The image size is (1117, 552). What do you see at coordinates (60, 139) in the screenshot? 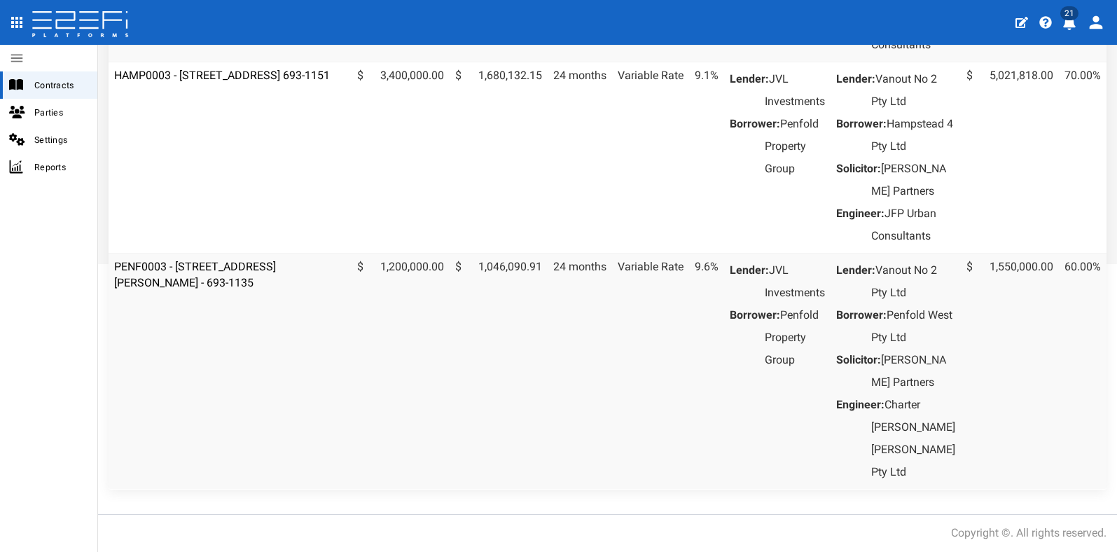
I see `span: Settings` at bounding box center [60, 139].